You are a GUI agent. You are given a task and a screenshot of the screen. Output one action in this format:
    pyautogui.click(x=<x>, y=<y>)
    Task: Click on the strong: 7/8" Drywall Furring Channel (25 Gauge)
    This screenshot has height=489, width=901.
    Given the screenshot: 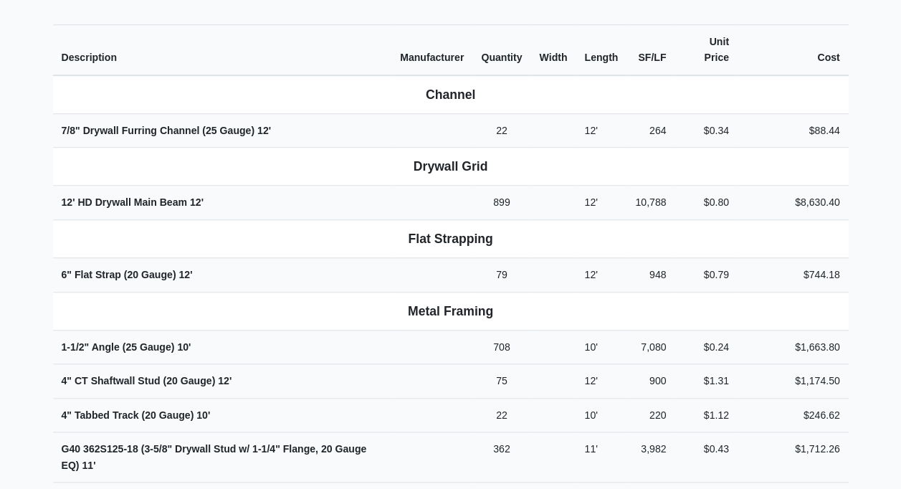 What is the action you would take?
    pyautogui.click(x=166, y=130)
    